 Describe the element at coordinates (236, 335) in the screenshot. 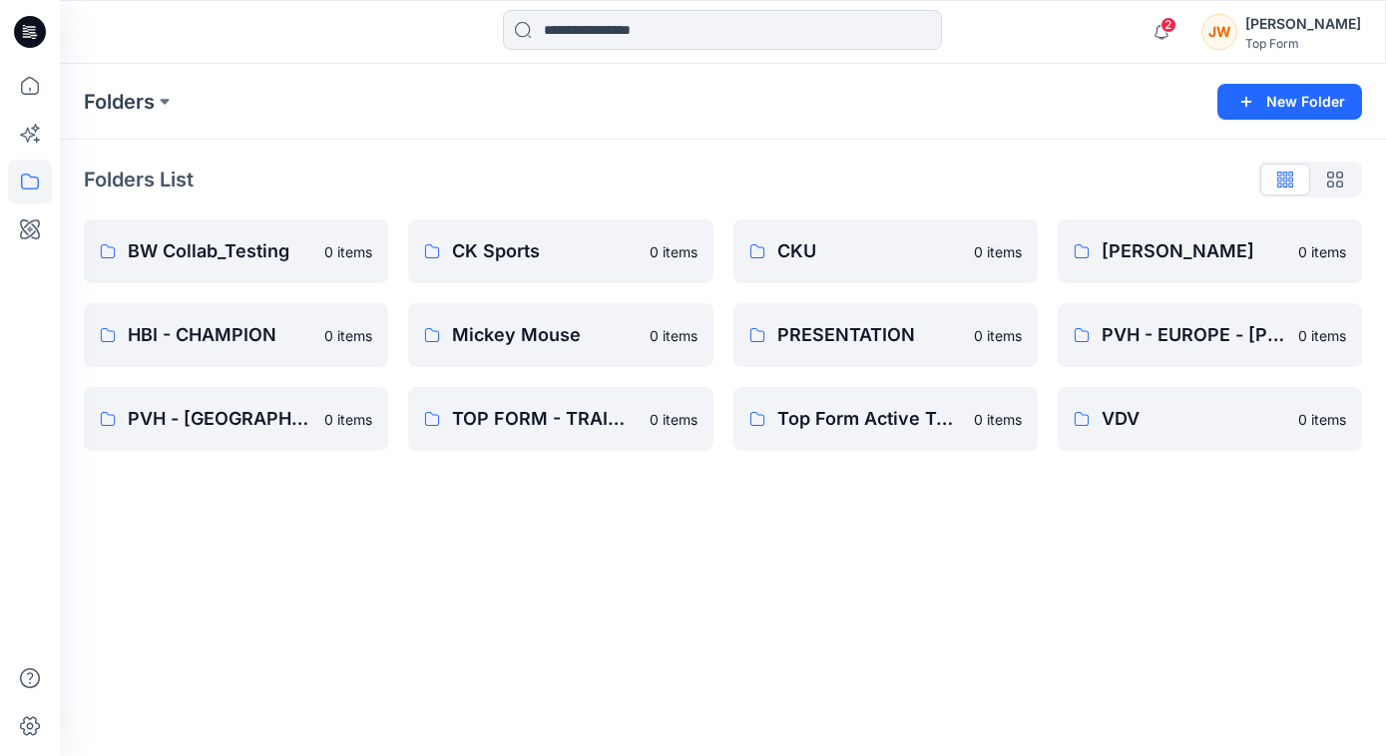

I see `a: HBI - CHAMPION0 items` at that location.